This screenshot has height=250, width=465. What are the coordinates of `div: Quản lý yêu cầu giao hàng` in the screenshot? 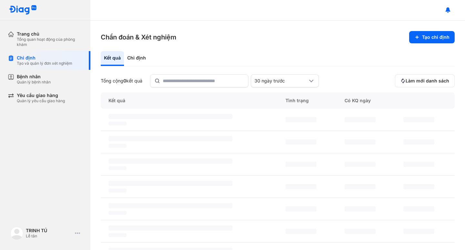 It's located at (41, 101).